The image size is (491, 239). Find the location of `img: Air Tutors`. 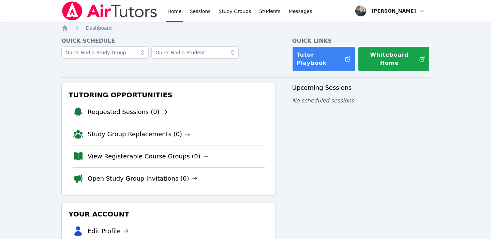

img: Air Tutors is located at coordinates (109, 11).